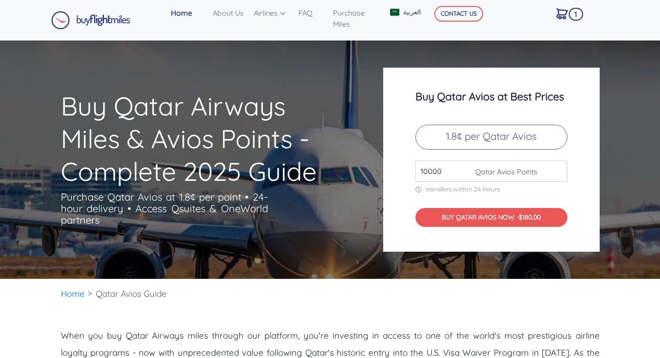 The width and height of the screenshot is (660, 358). What do you see at coordinates (228, 13) in the screenshot?
I see `a: About Us` at bounding box center [228, 13].